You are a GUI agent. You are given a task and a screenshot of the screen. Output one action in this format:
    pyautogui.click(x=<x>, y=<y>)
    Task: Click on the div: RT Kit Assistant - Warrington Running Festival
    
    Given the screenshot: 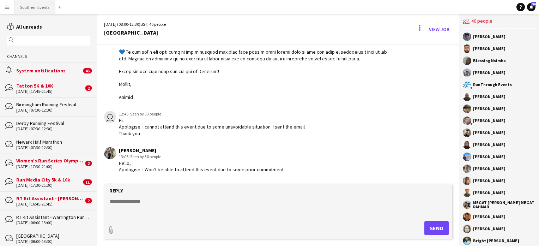 What is the action you would take?
    pyautogui.click(x=53, y=217)
    